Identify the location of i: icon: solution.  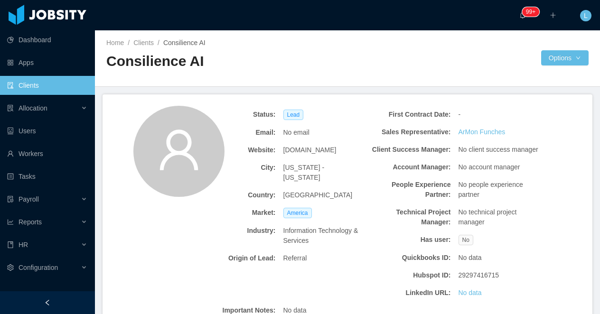
(10, 108).